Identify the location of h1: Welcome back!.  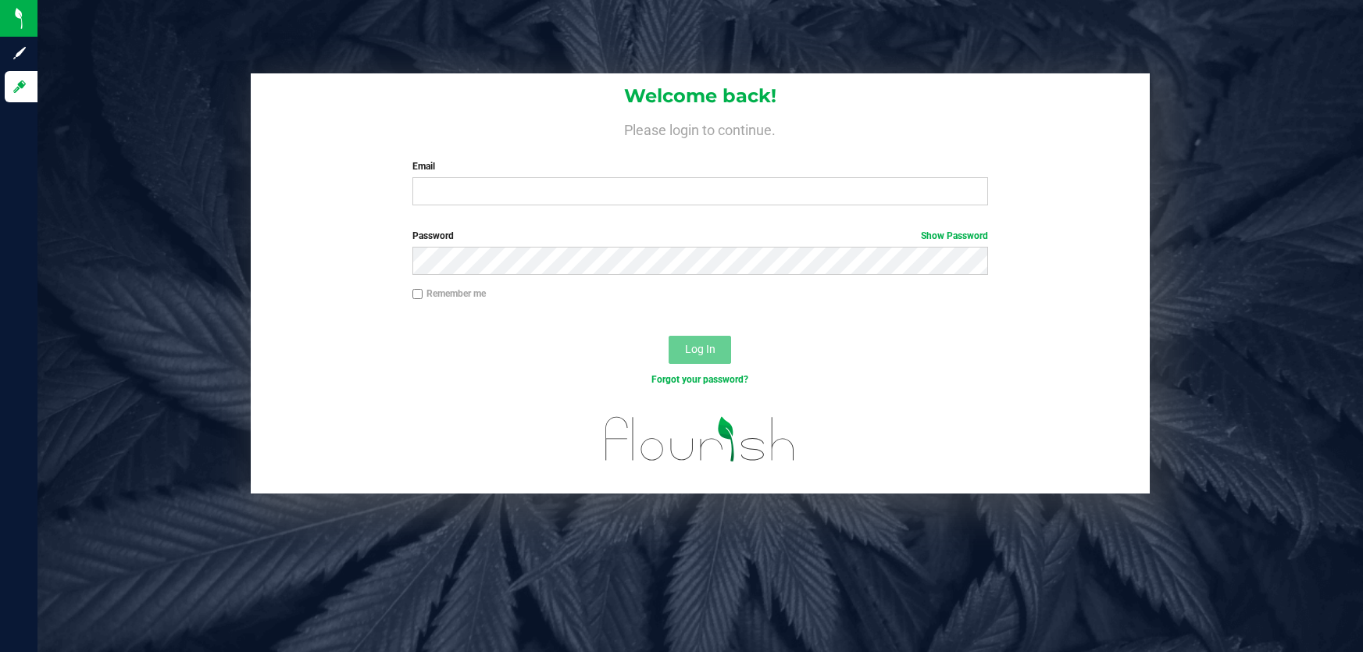
(700, 96).